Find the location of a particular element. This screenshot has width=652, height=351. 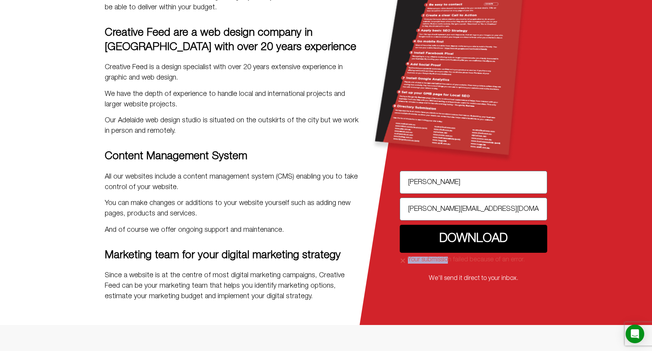

h2: Content Management System is located at coordinates (233, 156).